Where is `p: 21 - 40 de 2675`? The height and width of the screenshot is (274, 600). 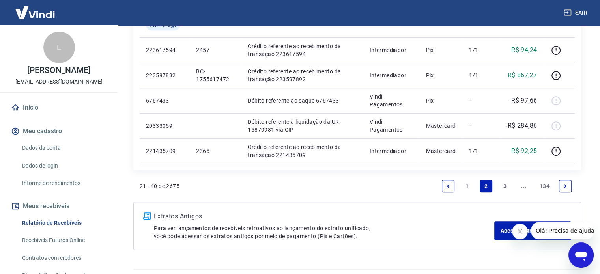
p: 21 - 40 de 2675 is located at coordinates (159, 186).